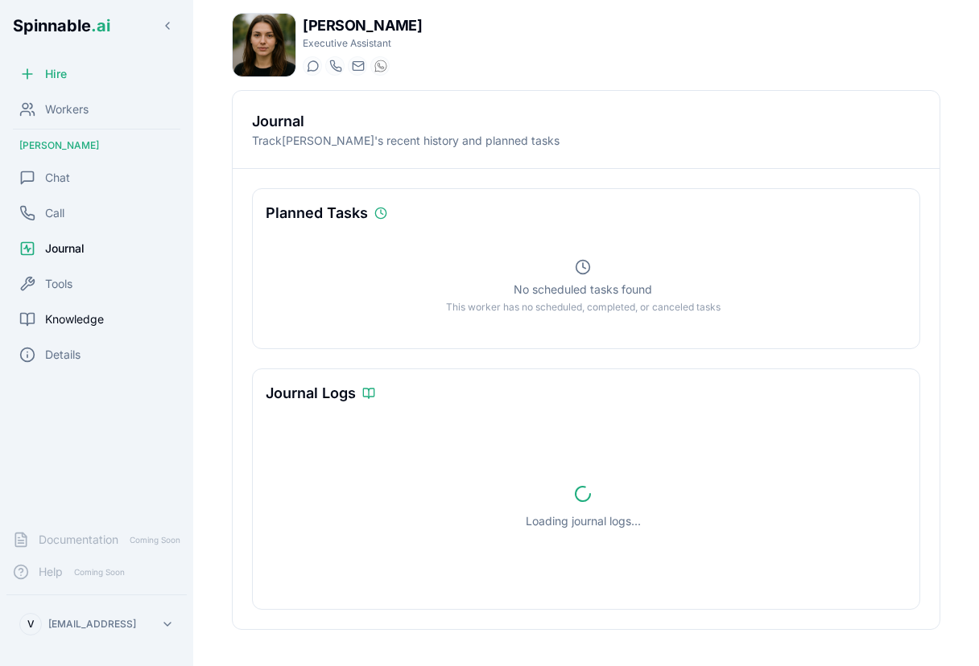  What do you see at coordinates (101, 26) in the screenshot?
I see `span: .ai` at bounding box center [101, 26].